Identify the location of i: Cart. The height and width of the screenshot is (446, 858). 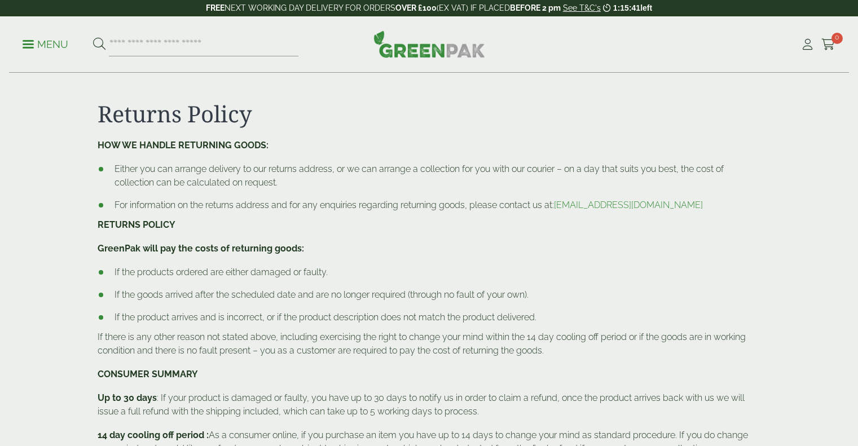
(829, 45).